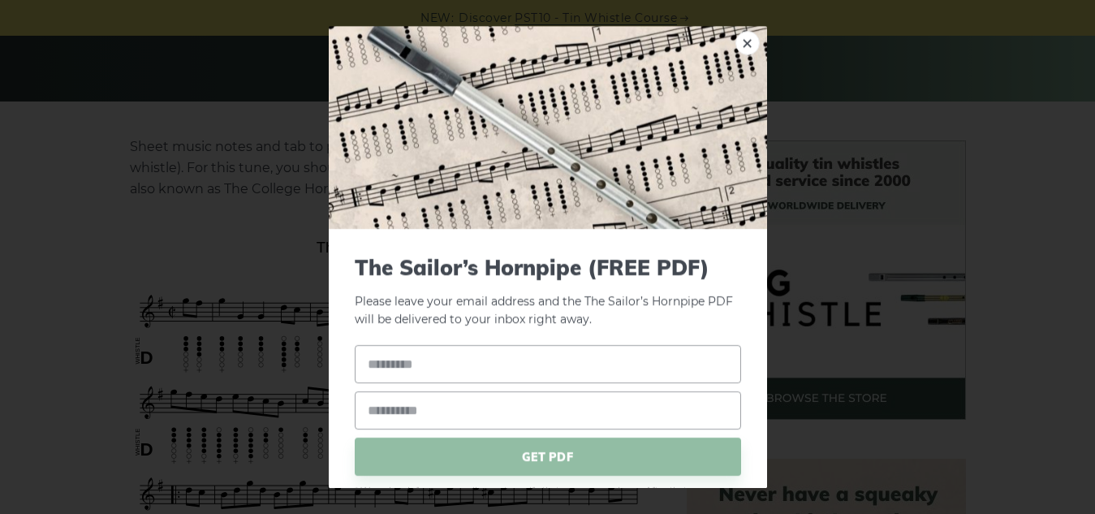 This screenshot has height=514, width=1095. Describe the element at coordinates (548, 127) in the screenshot. I see `img: Tin Whistle Tab Preview` at that location.